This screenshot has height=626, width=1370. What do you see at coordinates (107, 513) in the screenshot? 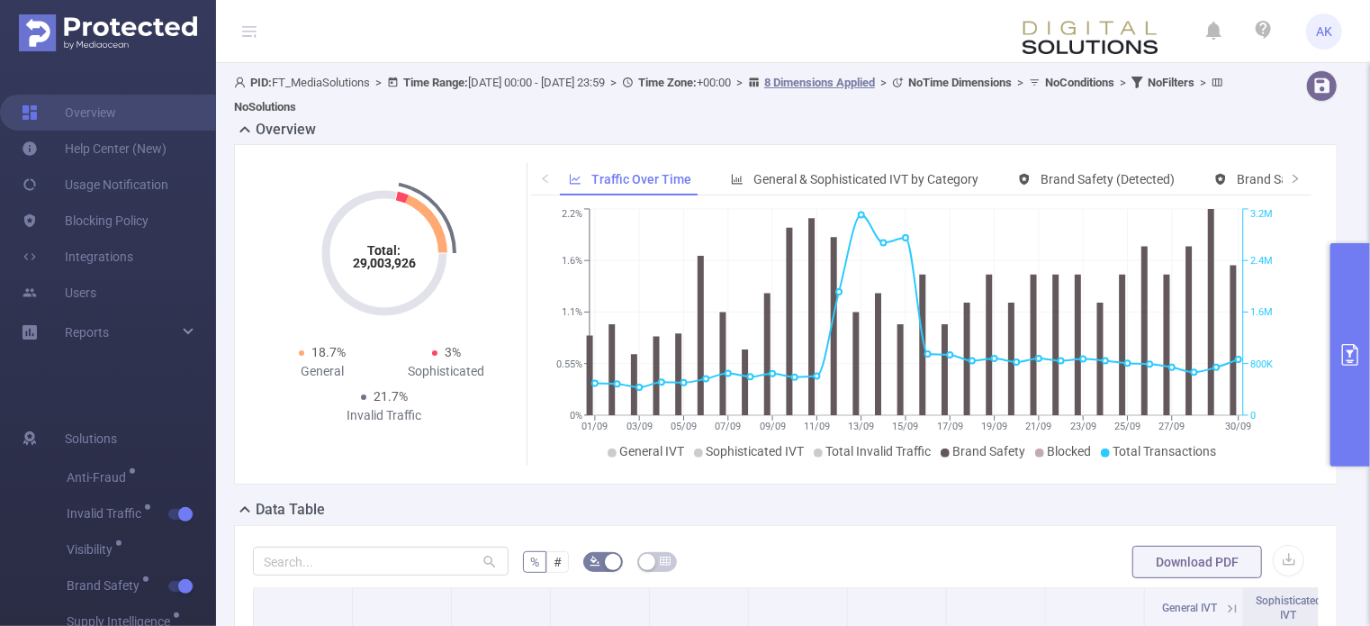
I see `span: Invalid Traffic` at bounding box center [107, 513].